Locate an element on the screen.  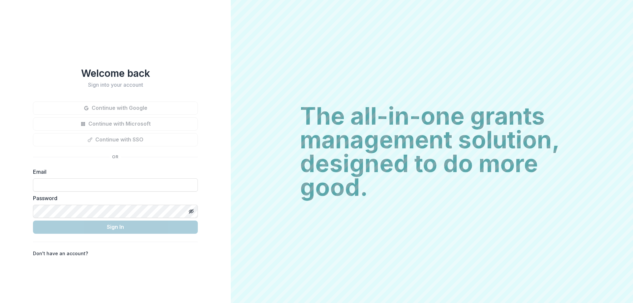
button: Continue with Google is located at coordinates (115, 108).